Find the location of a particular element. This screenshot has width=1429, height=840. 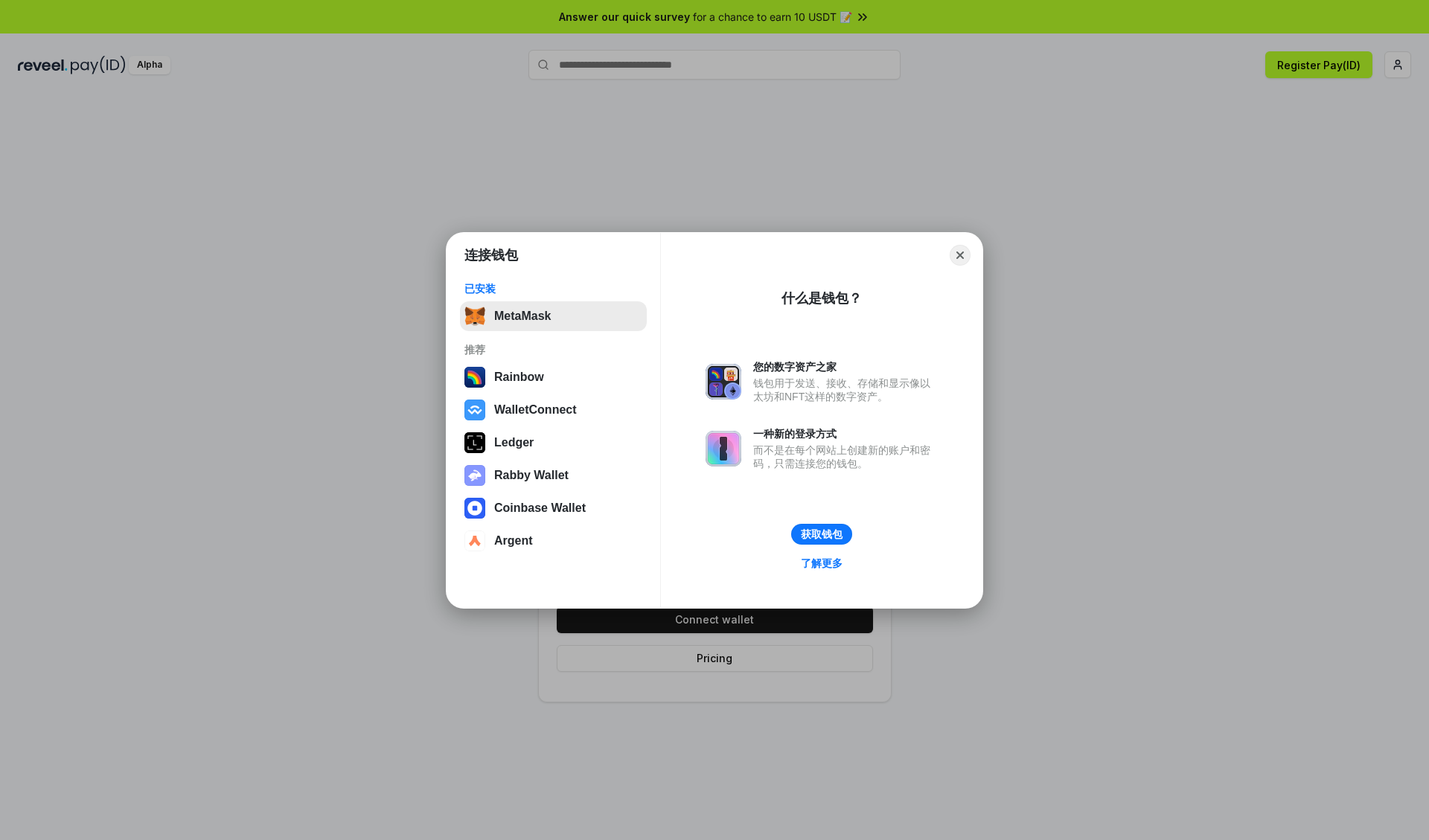

div: Argent is located at coordinates (514, 541).